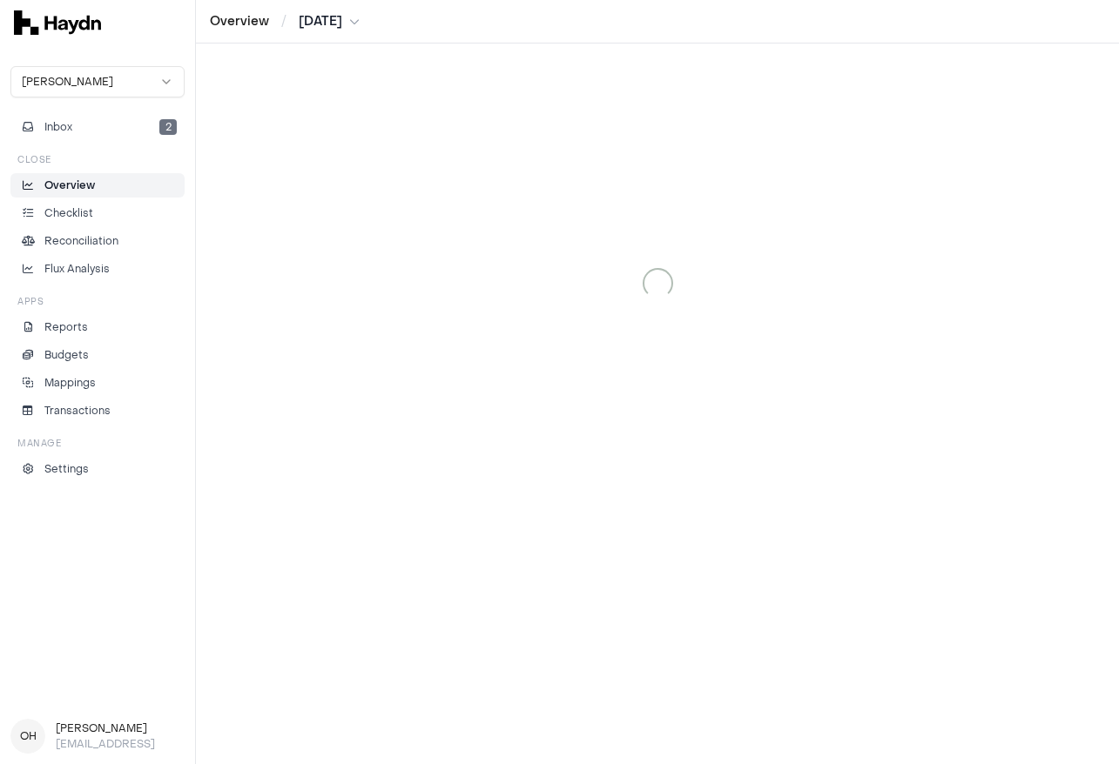 The image size is (1119, 764). Describe the element at coordinates (98, 269) in the screenshot. I see `a: Flux Analysis` at that location.